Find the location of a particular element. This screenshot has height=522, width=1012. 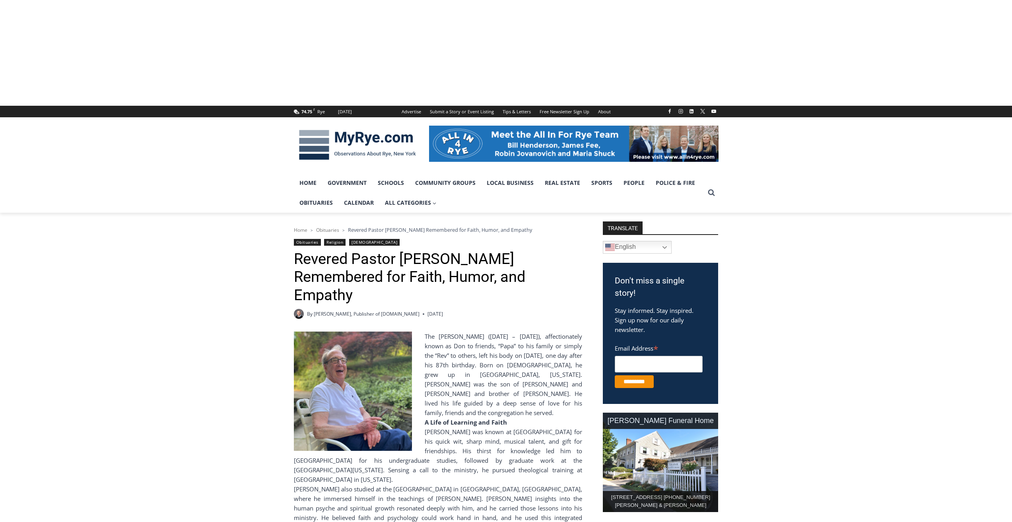

label: Email Address is located at coordinates (658, 347).